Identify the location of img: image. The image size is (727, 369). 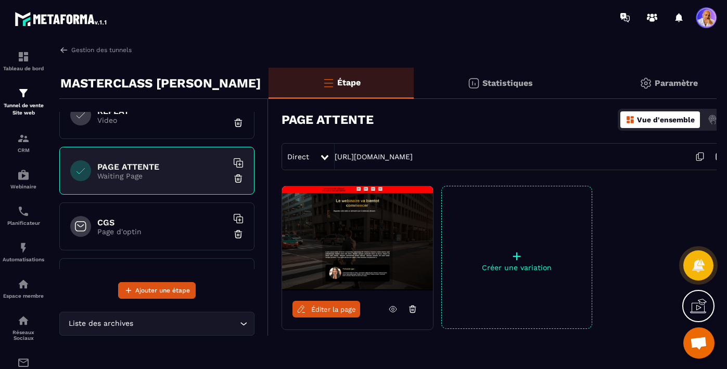
(357, 238).